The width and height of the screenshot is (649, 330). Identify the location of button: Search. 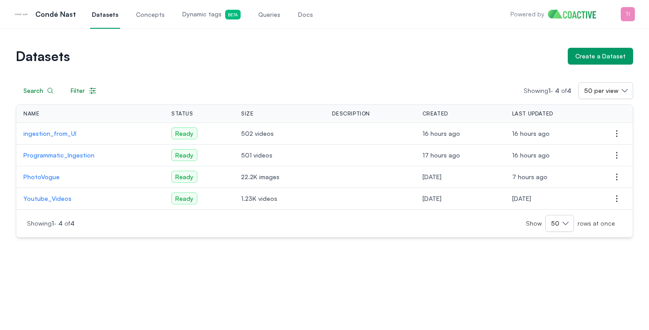
(38, 91).